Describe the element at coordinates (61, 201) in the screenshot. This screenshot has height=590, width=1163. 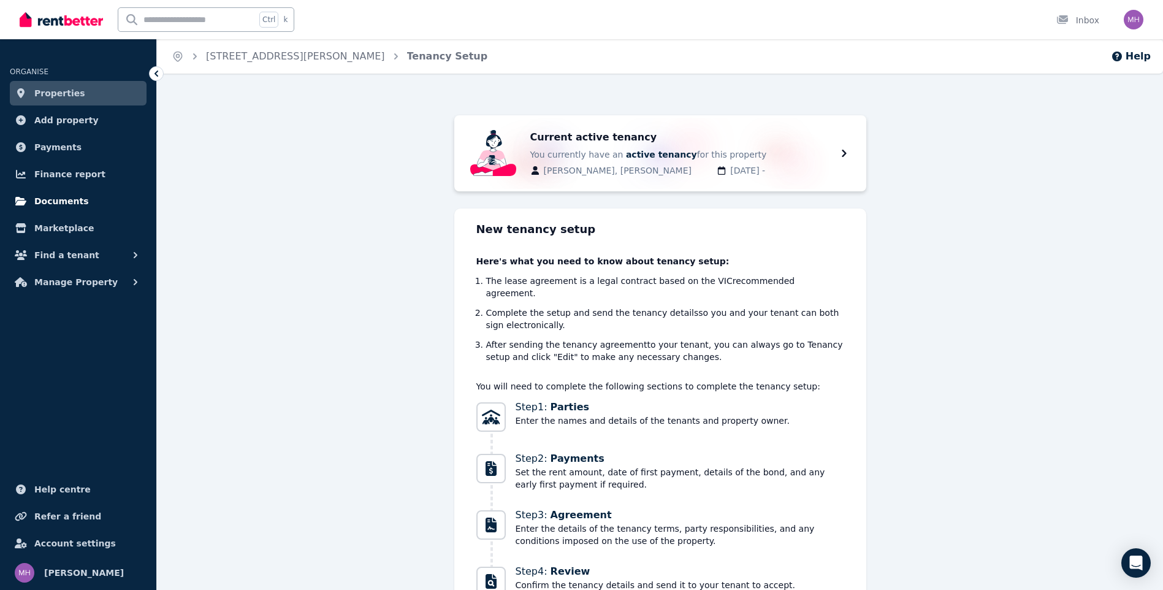
I see `span: Documents` at that location.